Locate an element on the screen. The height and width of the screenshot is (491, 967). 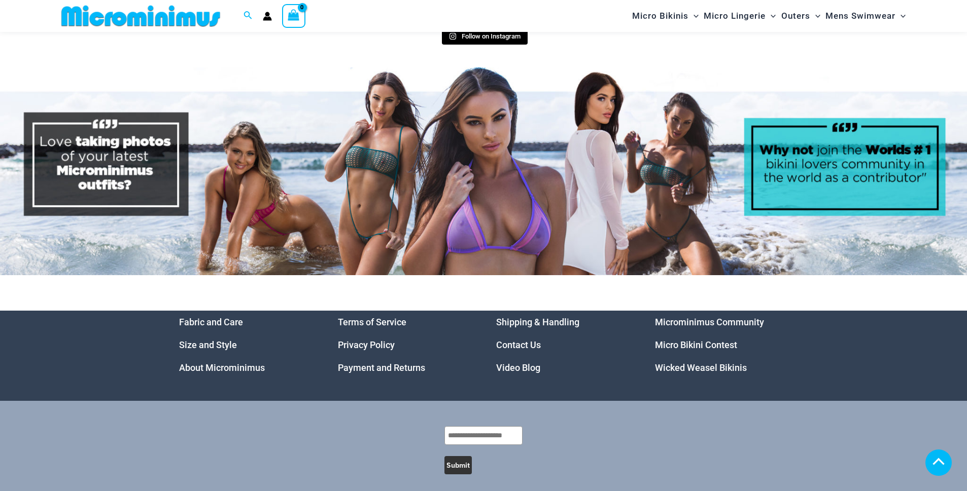
span: Outers is located at coordinates (795, 16).